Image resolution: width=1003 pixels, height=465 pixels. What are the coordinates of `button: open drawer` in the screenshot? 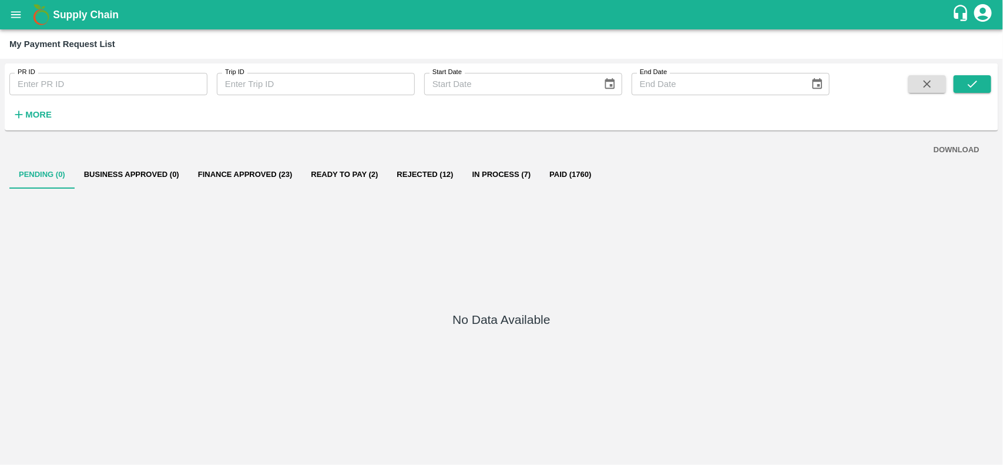 It's located at (16, 15).